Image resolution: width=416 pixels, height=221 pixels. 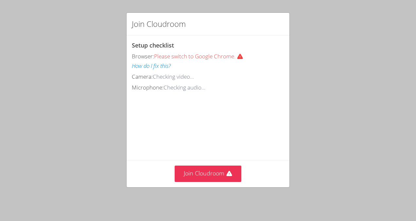 What do you see at coordinates (142, 76) in the screenshot?
I see `span: Camera:` at bounding box center [142, 76].